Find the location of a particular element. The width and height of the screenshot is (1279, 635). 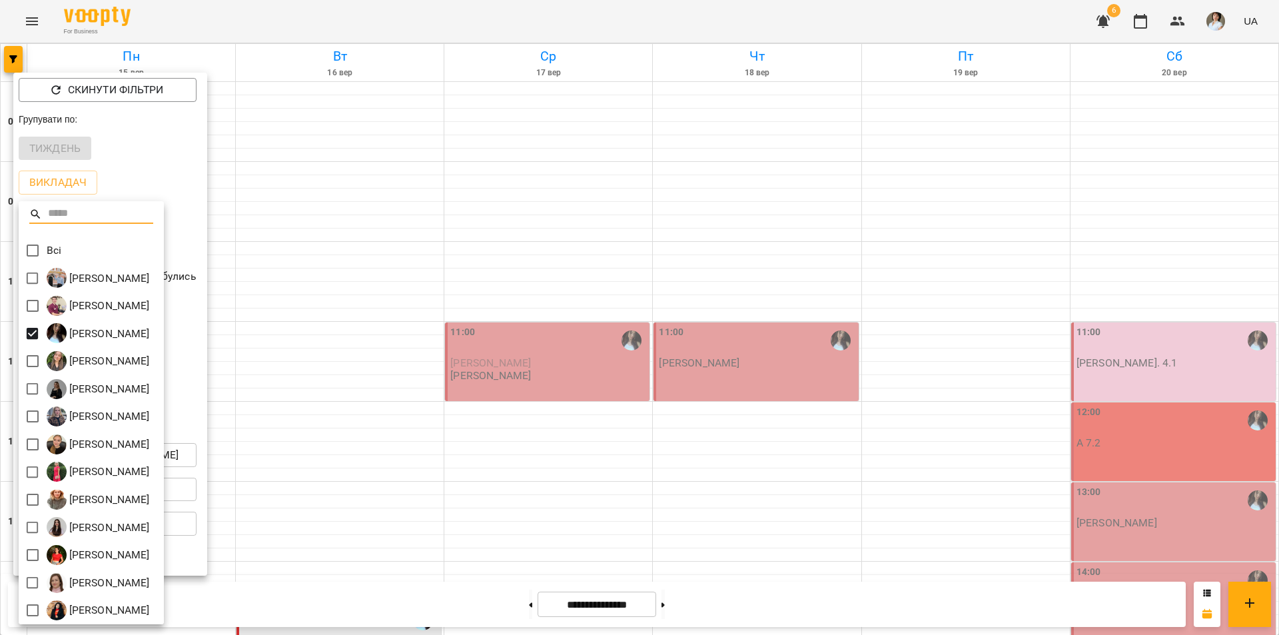

img: Д is located at coordinates (57, 389).